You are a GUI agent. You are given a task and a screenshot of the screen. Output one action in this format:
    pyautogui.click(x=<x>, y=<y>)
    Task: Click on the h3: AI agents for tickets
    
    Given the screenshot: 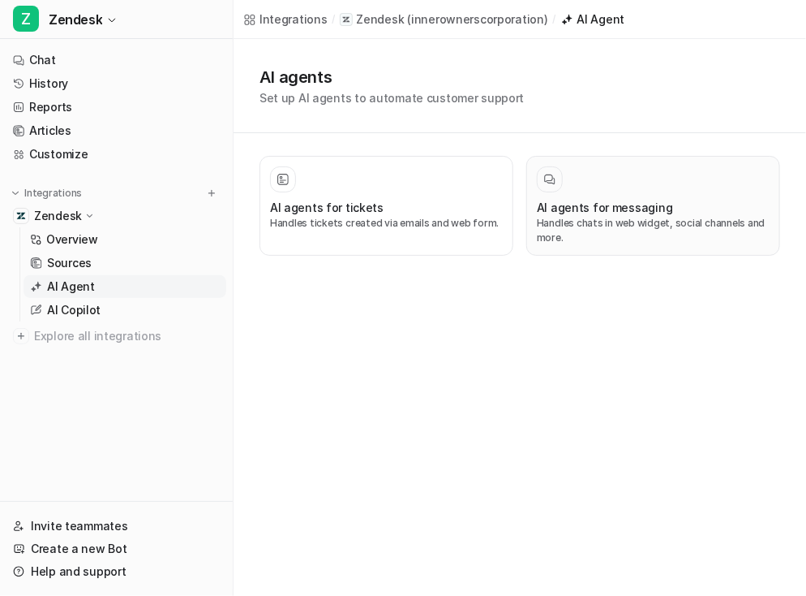 What is the action you would take?
    pyautogui.click(x=327, y=207)
    